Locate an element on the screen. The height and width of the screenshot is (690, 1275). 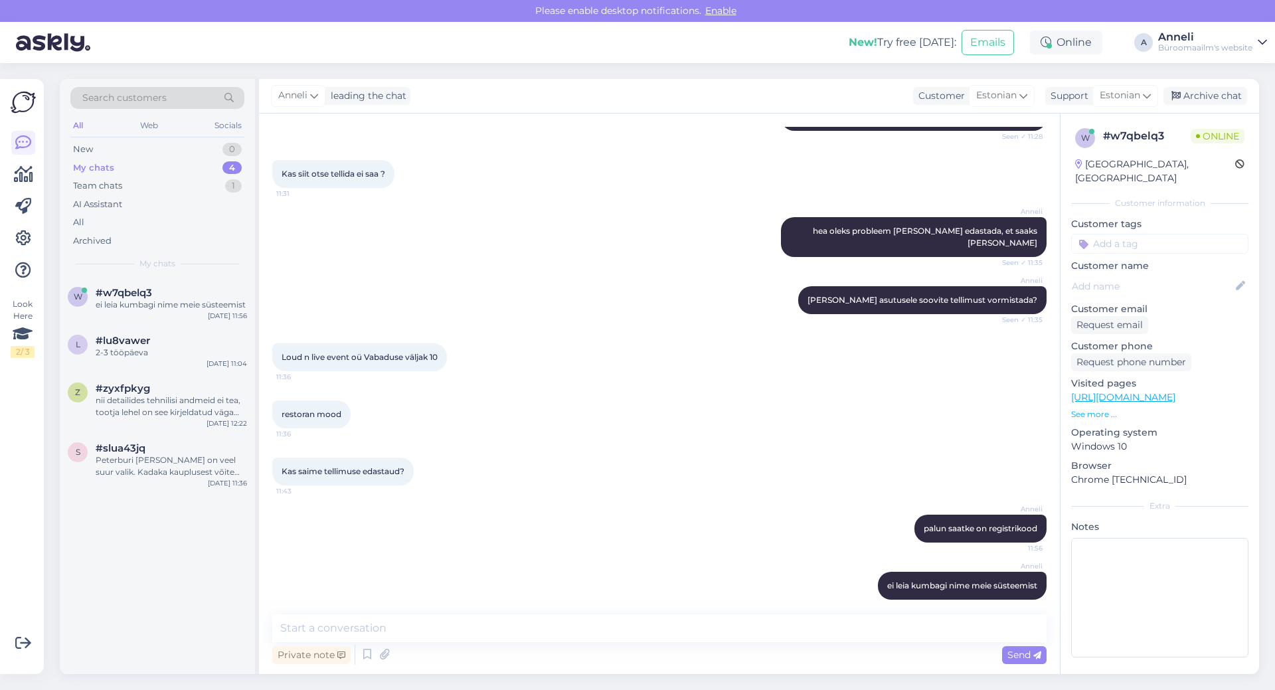
span: Kas siit otse tellida ei saa ? is located at coordinates (333, 173).